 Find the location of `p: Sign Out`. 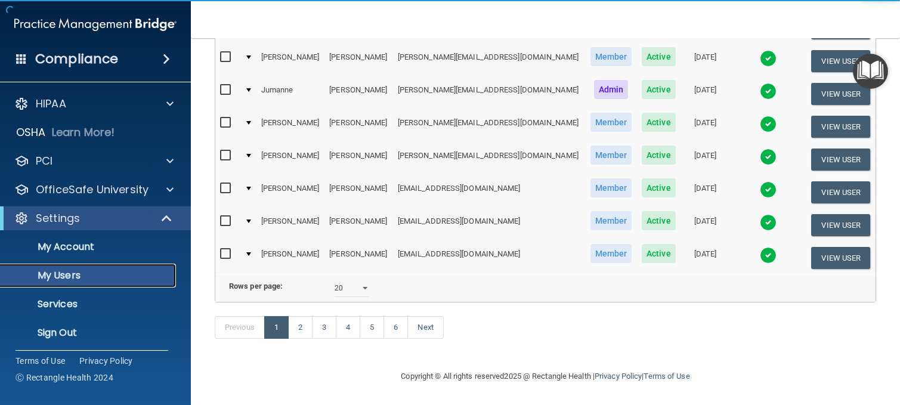

p: Sign Out is located at coordinates (89, 333).